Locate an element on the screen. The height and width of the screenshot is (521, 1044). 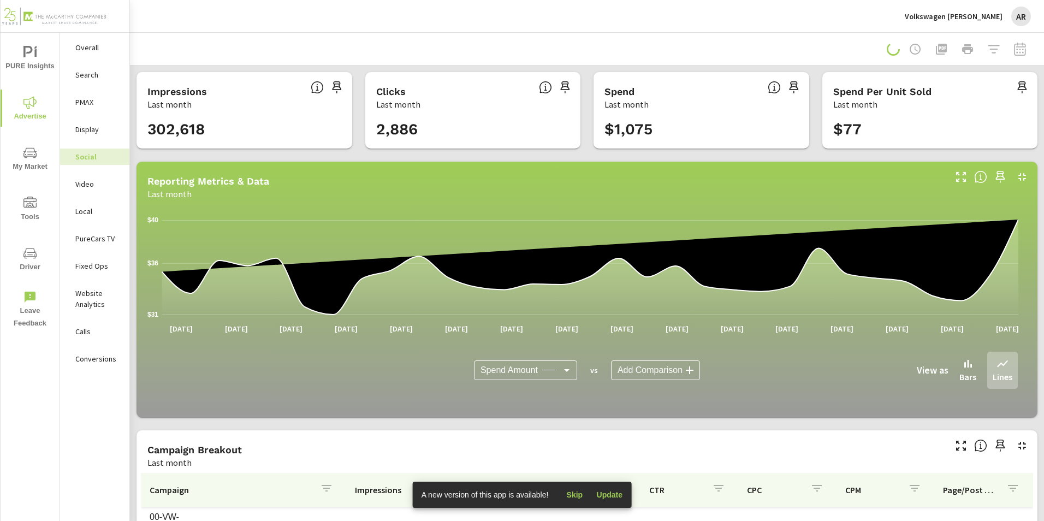
button: Skip is located at coordinates (574, 495).